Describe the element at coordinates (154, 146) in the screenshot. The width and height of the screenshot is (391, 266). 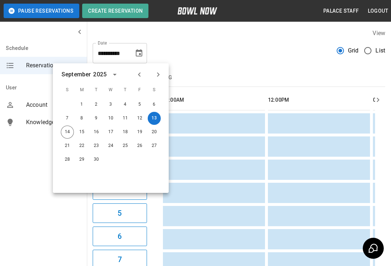
I see `button: Sep 27, 2025` at that location.